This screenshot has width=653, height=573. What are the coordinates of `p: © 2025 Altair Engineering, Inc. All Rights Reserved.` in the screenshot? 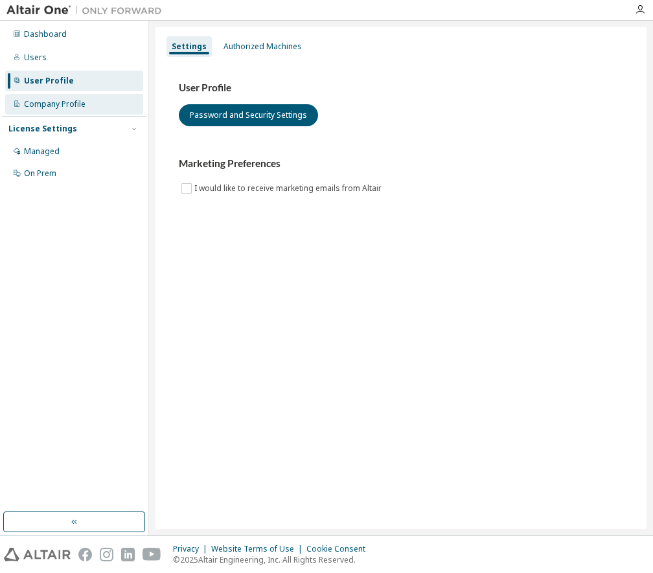 It's located at (273, 560).